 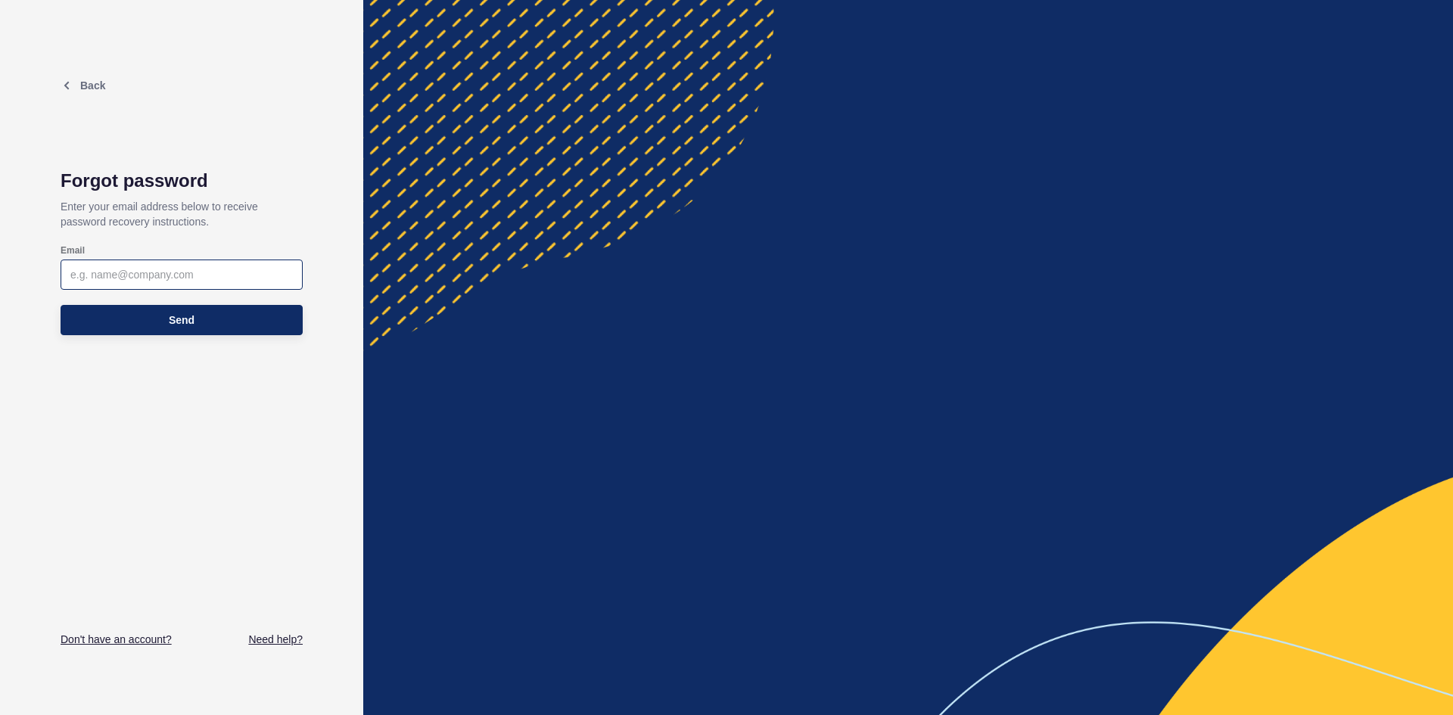 I want to click on a: Don't have an account?, so click(x=116, y=639).